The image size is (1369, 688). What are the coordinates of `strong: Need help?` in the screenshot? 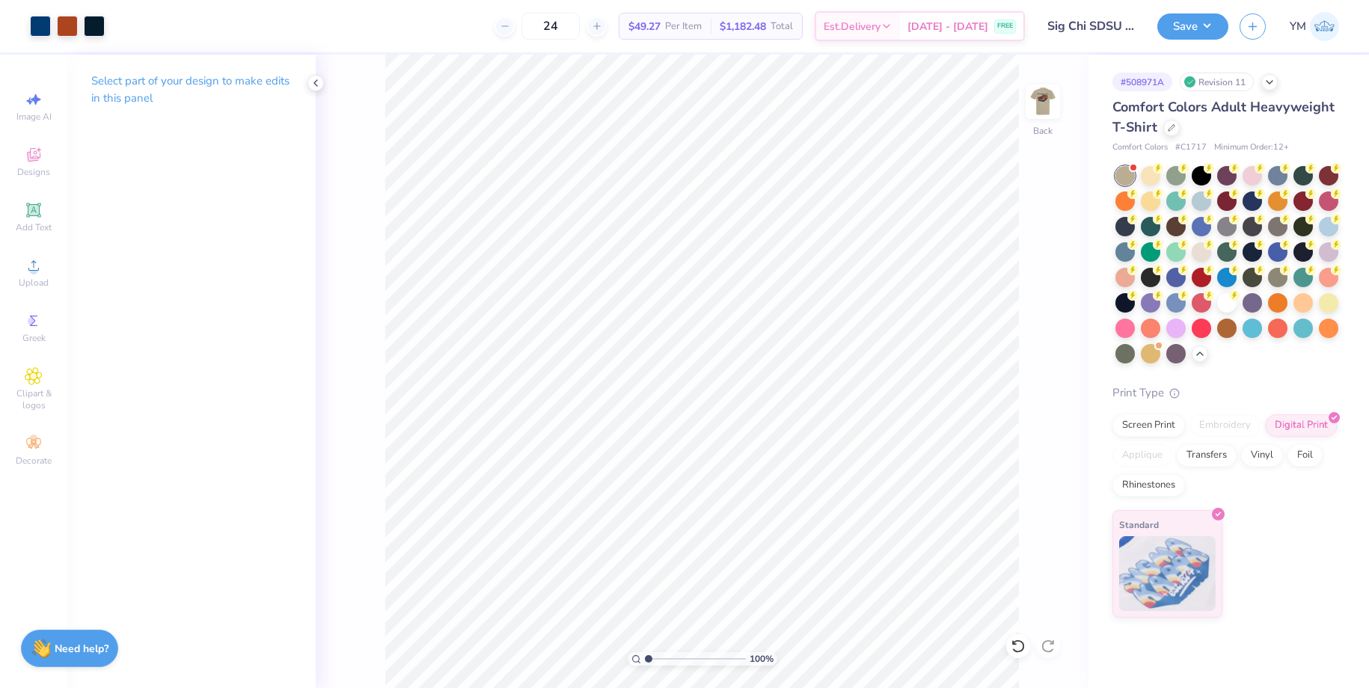 It's located at (82, 649).